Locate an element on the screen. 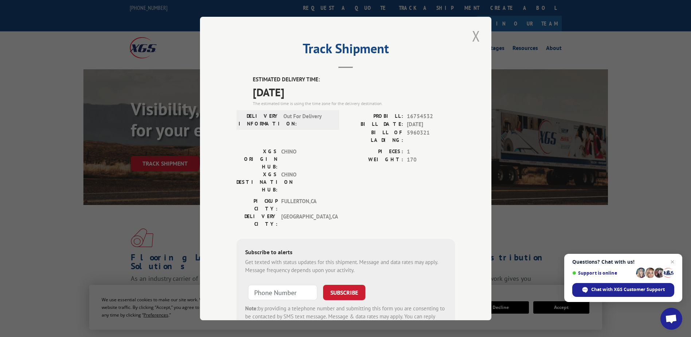  span: Out For Delivery is located at coordinates (308, 120).